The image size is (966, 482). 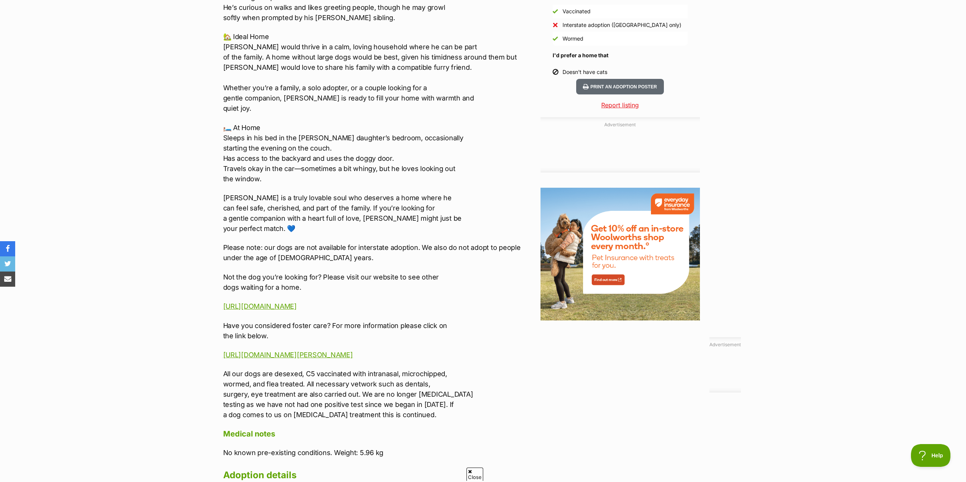 I want to click on p: Not the dog you’re looking for? Please visit our website to see other dogs waiting for a home., so click(x=380, y=282).